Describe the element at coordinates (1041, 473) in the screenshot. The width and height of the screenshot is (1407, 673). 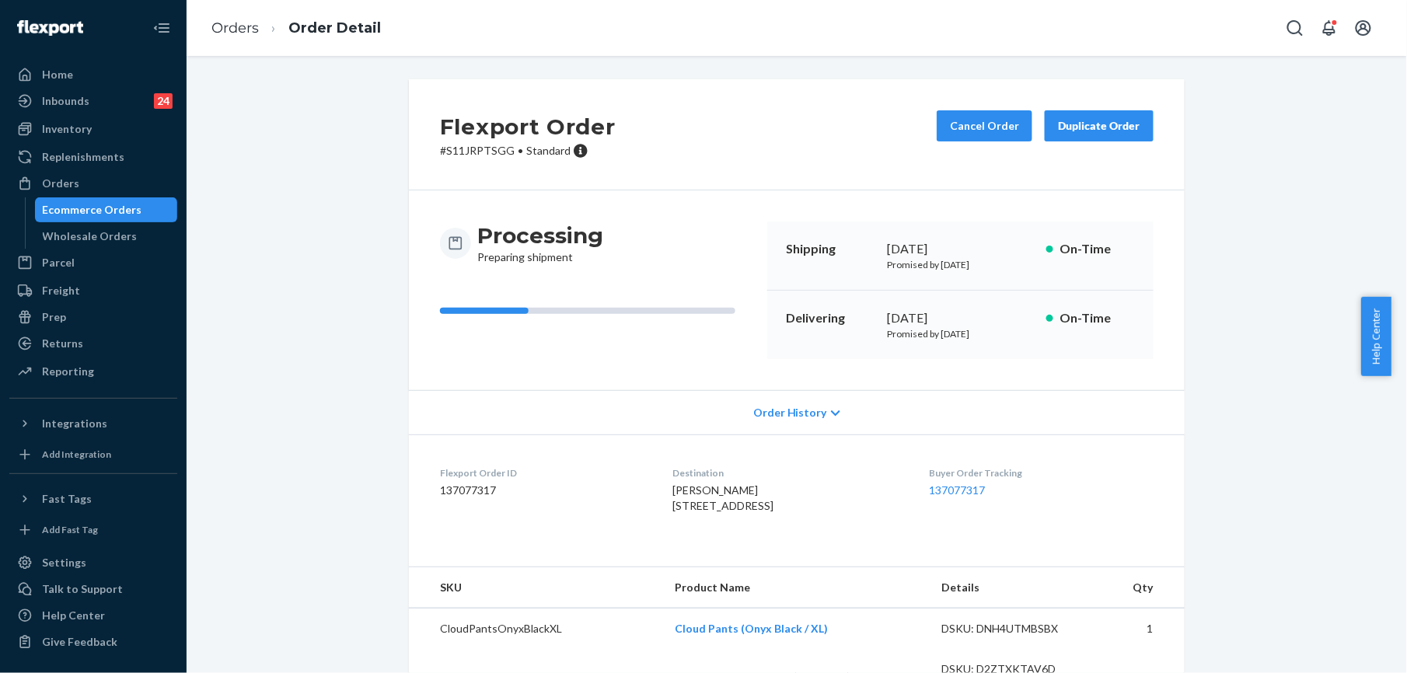
I see `dt: Buyer Order Tracking` at that location.